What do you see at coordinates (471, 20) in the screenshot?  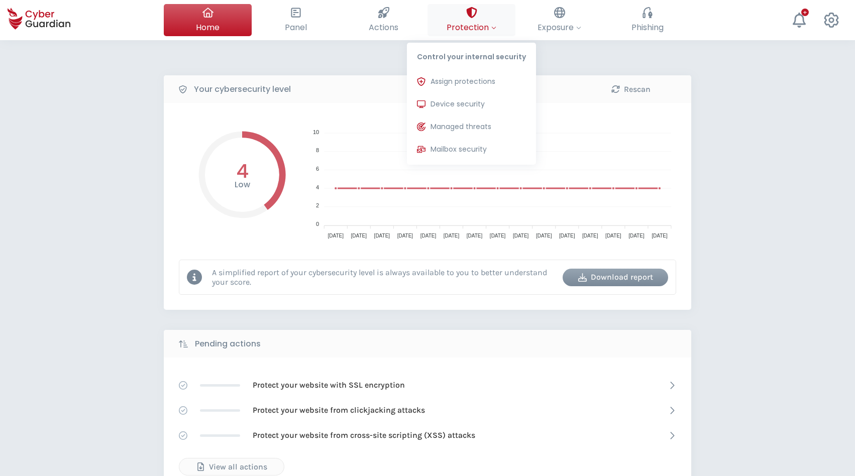 I see `button: ProtectionControl your internal securityAssign protectionsDevice securityManaged threatsMailbox s...` at bounding box center [471, 20].